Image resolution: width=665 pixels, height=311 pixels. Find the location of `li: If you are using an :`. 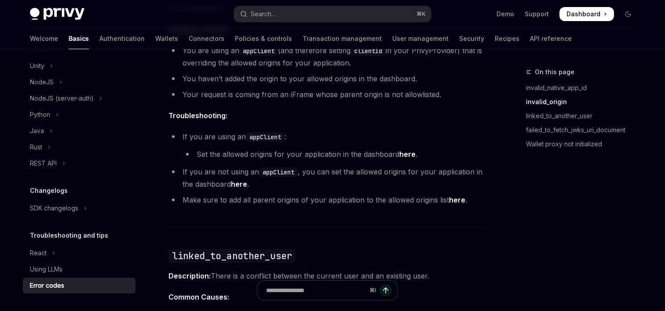

li: If you are using an : is located at coordinates (327, 145).